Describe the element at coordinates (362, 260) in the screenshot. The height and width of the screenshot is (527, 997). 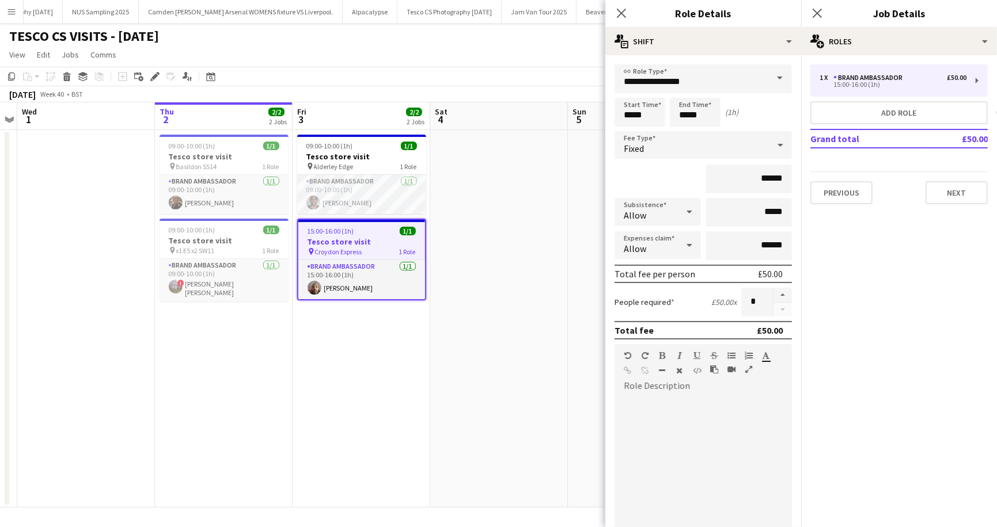
I see `app-job-card: 15:00-16:00 (1h)1/1Tesco store visit Croydon Express1 RoleBrand Ambassador1/115:00-16:00 (1h)[PER...` at that location.